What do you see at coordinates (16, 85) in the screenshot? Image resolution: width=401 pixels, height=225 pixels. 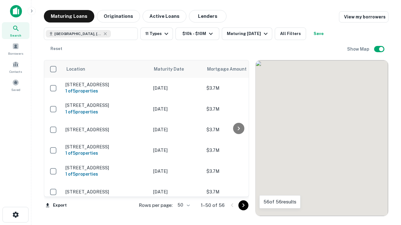 I see `a: Saved` at bounding box center [16, 85].